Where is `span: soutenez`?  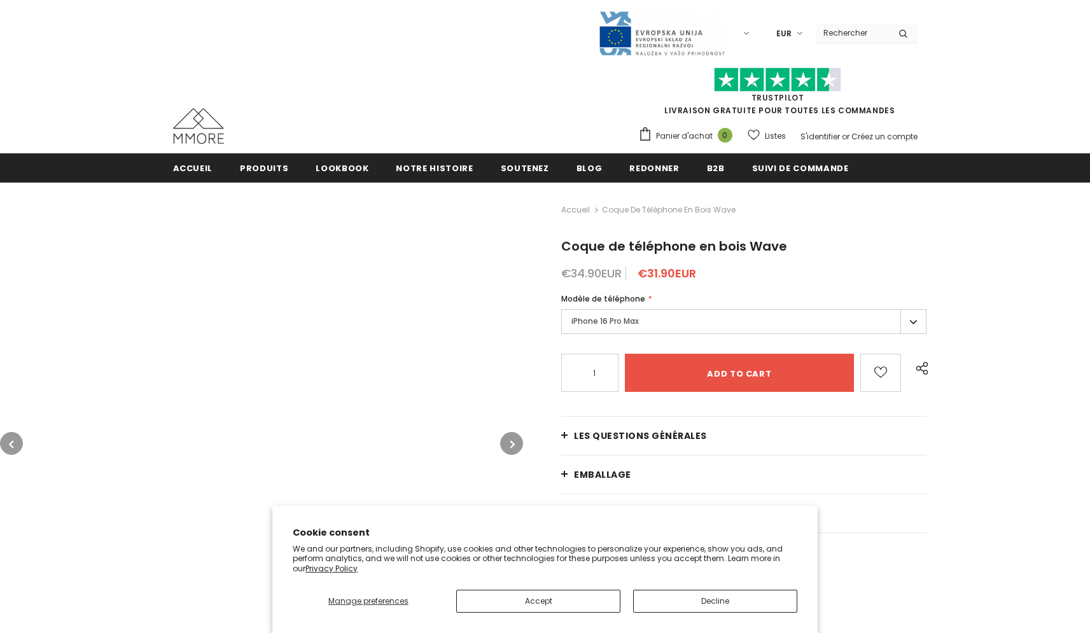
span: soutenez is located at coordinates (525, 168).